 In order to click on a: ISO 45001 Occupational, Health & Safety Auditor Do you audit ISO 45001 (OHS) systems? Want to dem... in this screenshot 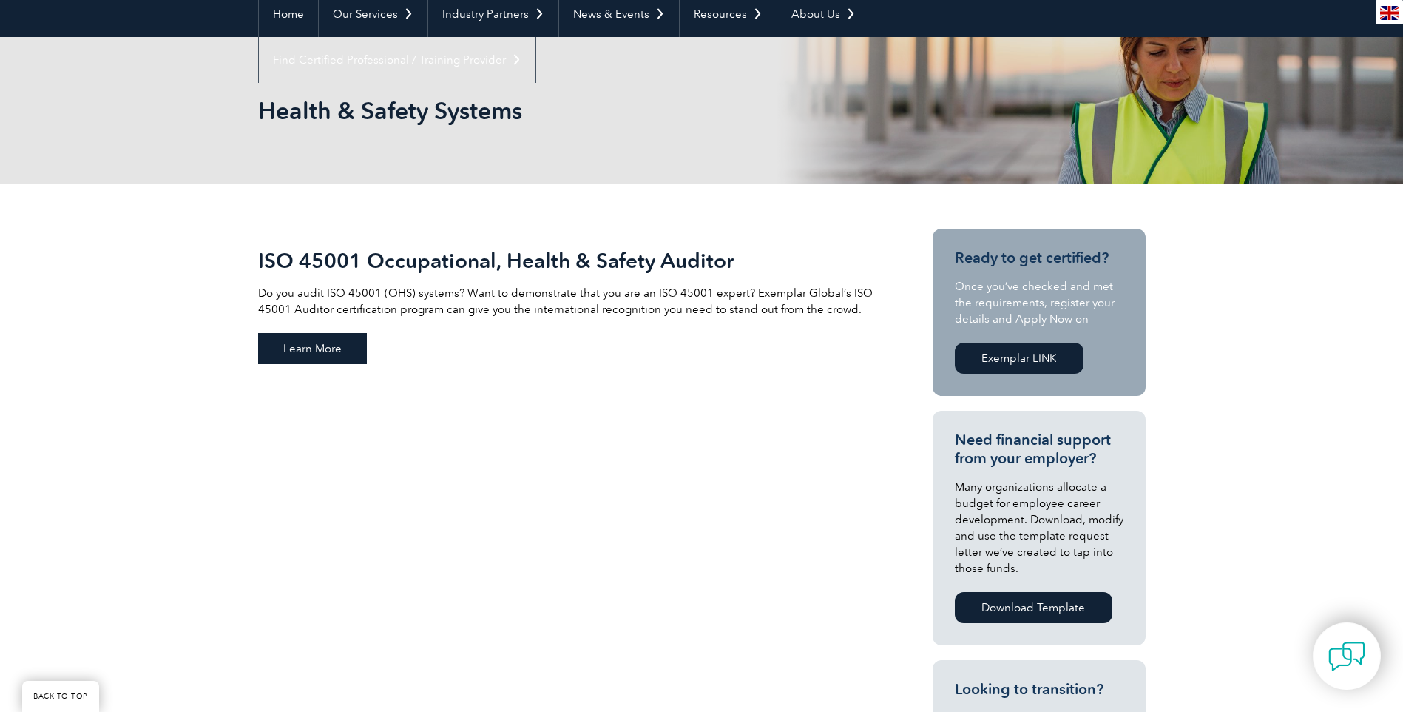, I will do `click(569, 306)`.